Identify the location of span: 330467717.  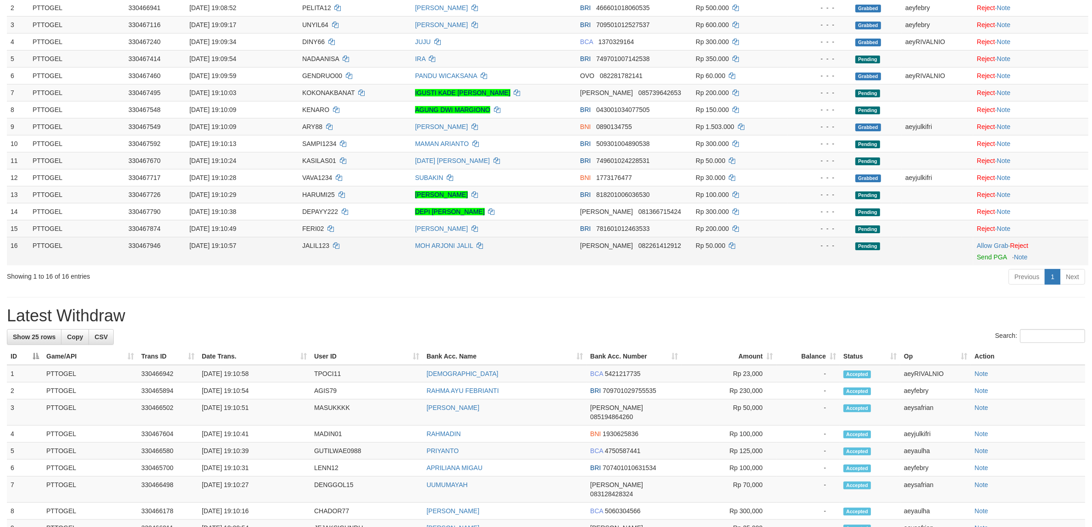
(145, 178).